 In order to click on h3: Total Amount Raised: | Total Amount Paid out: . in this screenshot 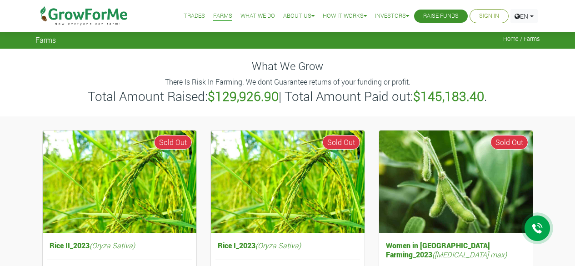, I will do `click(288, 96)`.